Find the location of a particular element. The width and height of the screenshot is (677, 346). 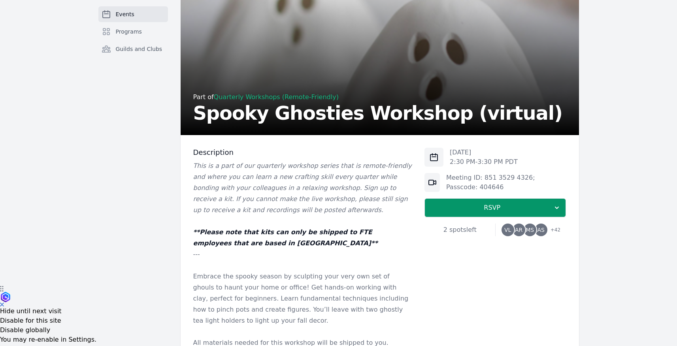

nav: Sidebar is located at coordinates (133, 38).